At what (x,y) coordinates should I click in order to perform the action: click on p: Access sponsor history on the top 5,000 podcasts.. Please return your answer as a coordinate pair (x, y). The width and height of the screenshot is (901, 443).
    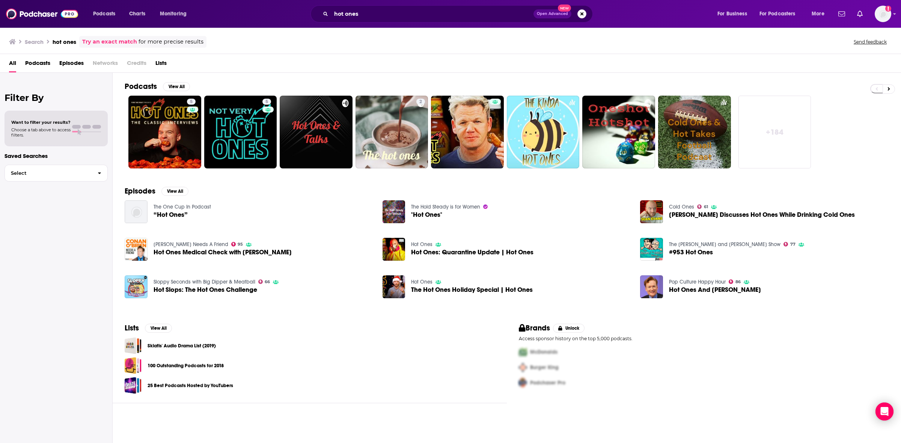
    Looking at the image, I should click on (704, 339).